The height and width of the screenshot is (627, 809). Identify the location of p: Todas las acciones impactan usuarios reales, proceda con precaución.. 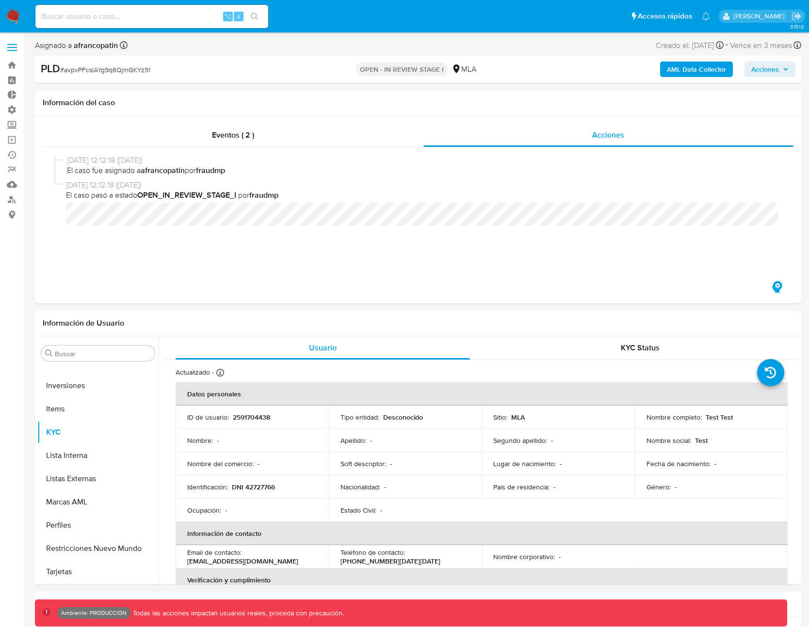
(237, 613).